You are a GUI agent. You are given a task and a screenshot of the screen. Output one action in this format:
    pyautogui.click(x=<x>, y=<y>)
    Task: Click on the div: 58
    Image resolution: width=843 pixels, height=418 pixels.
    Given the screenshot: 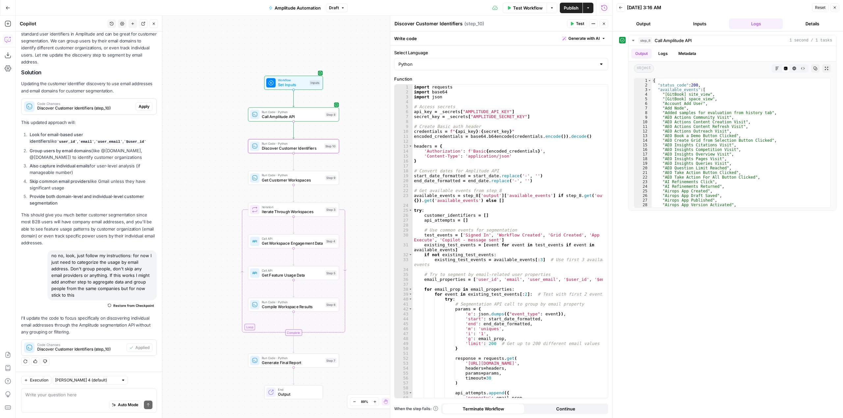 What is the action you would take?
    pyautogui.click(x=403, y=388)
    